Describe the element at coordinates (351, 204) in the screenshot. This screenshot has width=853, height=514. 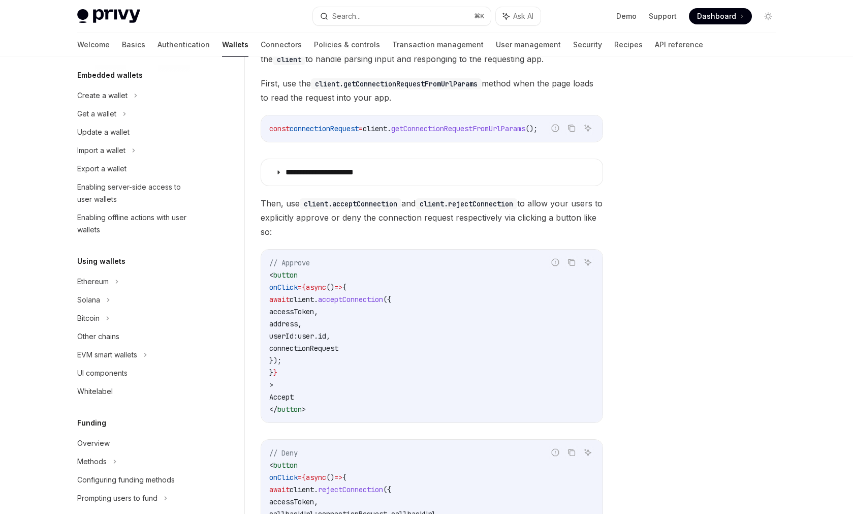
I see `code: client.acceptConnection` at that location.